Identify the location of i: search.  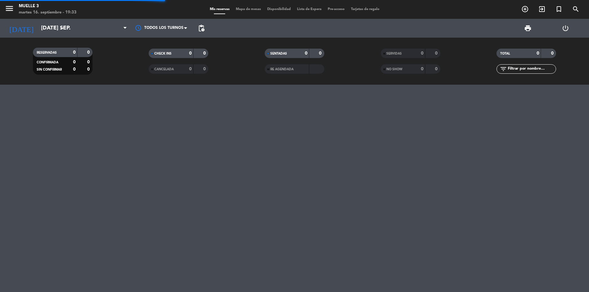
(576, 9).